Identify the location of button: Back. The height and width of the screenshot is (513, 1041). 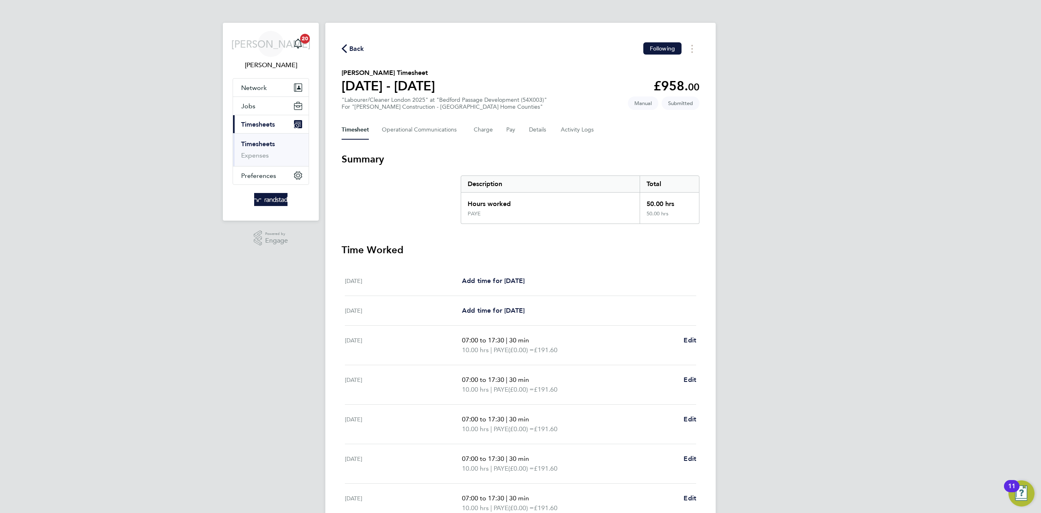
(353, 48).